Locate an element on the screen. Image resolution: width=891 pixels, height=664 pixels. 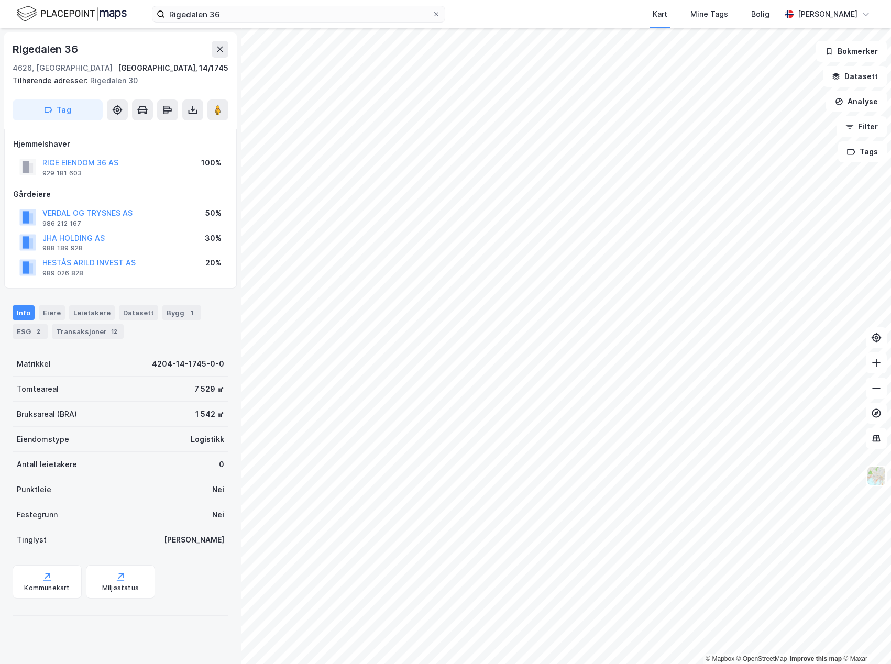
div: 989 026 828 is located at coordinates (63, 273).